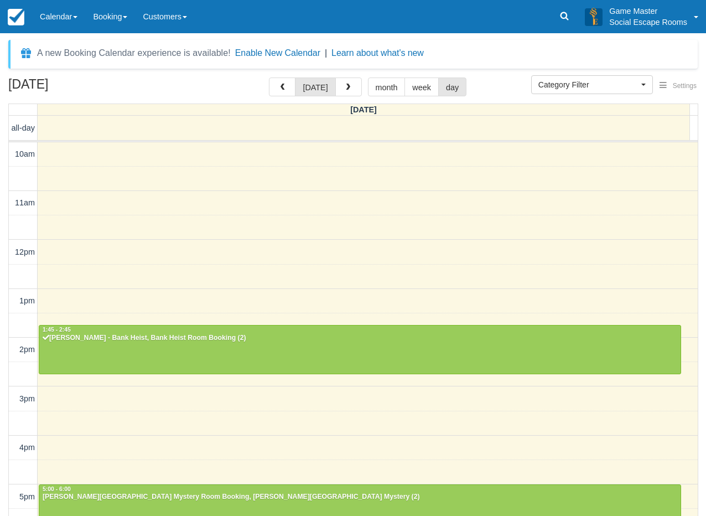  Describe the element at coordinates (27, 398) in the screenshot. I see `span: 3pm` at that location.